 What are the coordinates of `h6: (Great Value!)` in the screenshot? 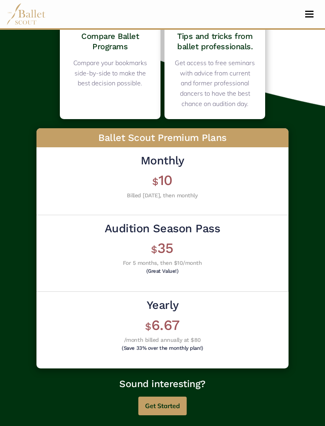 It's located at (162, 271).